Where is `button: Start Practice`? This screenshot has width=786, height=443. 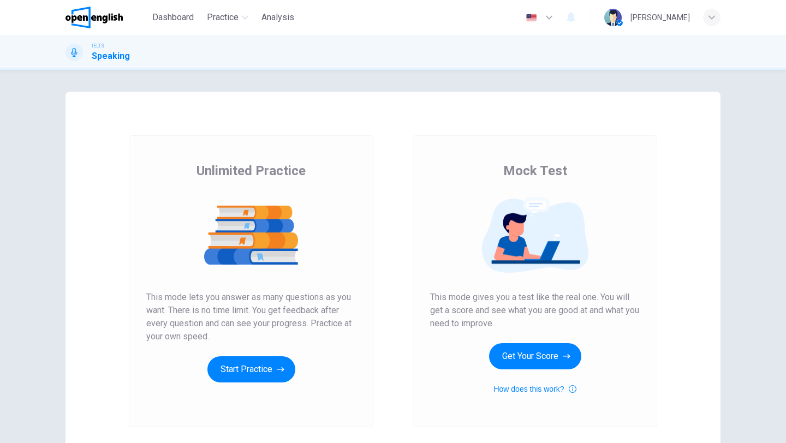
button: Start Practice is located at coordinates (251, 370).